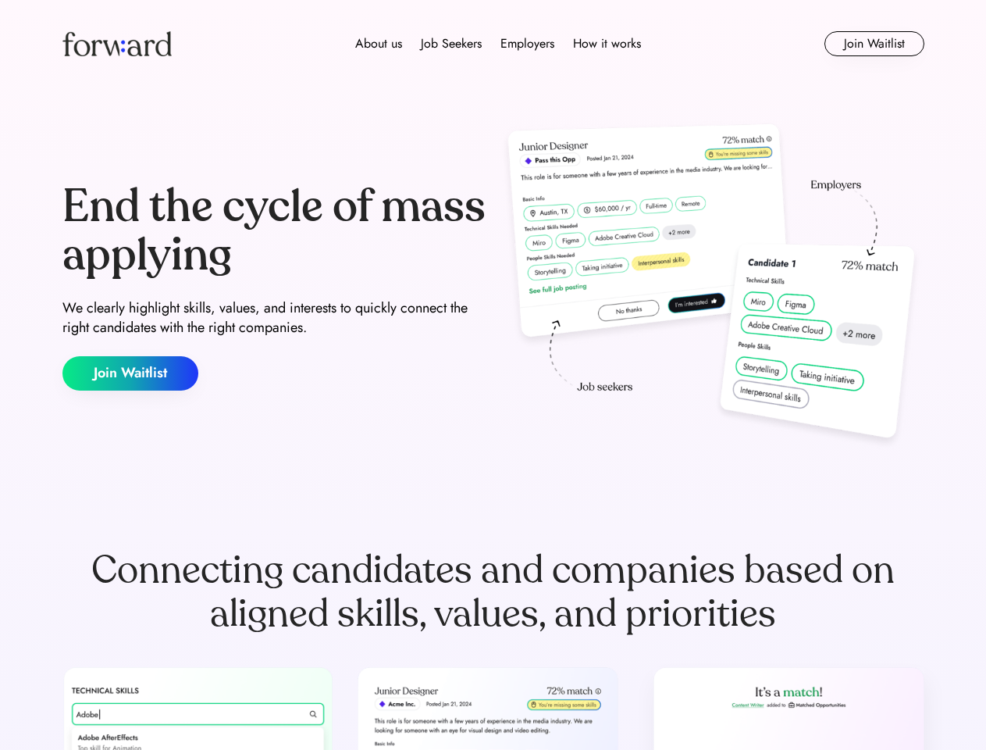 The image size is (986, 750). What do you see at coordinates (451, 44) in the screenshot?
I see `div: Job Seekers` at bounding box center [451, 44].